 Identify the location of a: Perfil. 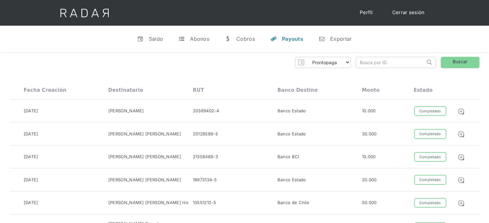
(366, 13).